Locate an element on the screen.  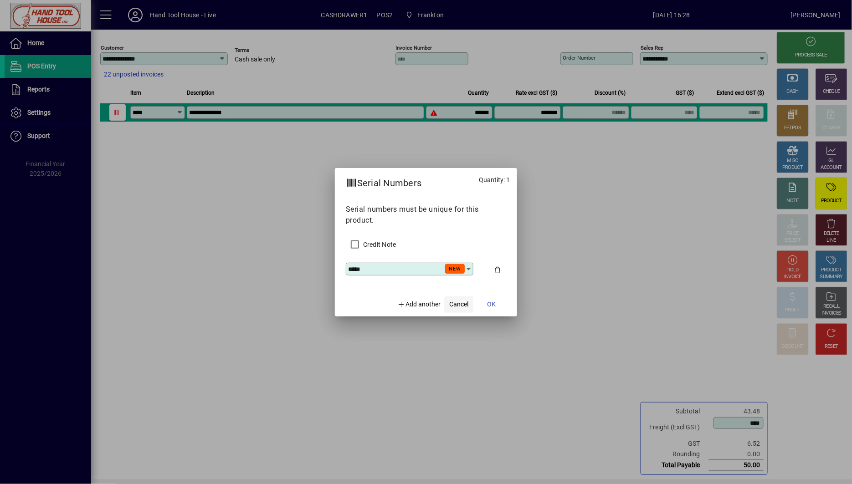
div: Quantity: 1 is located at coordinates (494, 181).